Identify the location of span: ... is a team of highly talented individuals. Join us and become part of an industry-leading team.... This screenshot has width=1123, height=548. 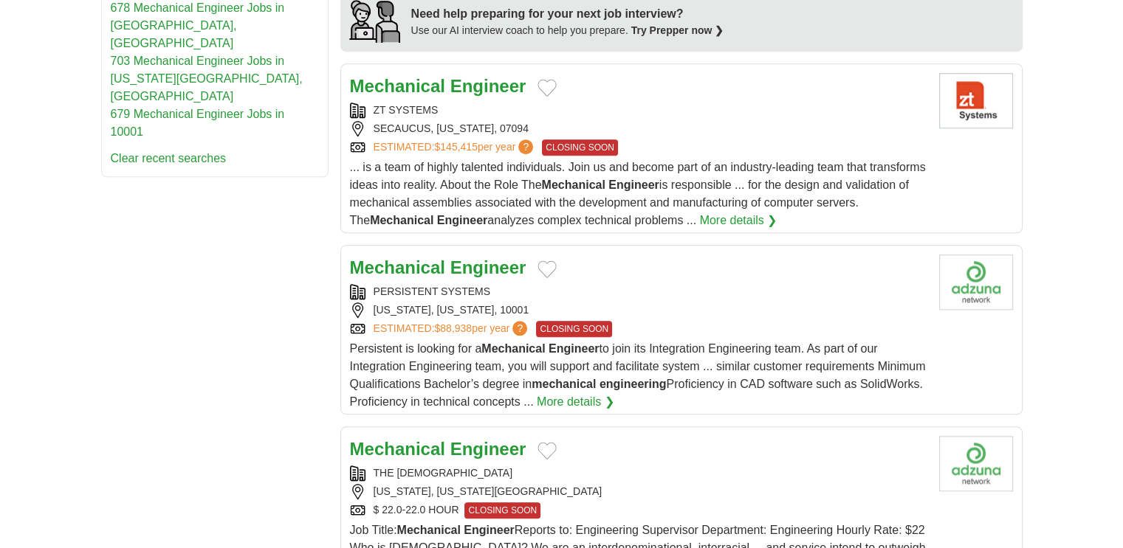
(638, 193).